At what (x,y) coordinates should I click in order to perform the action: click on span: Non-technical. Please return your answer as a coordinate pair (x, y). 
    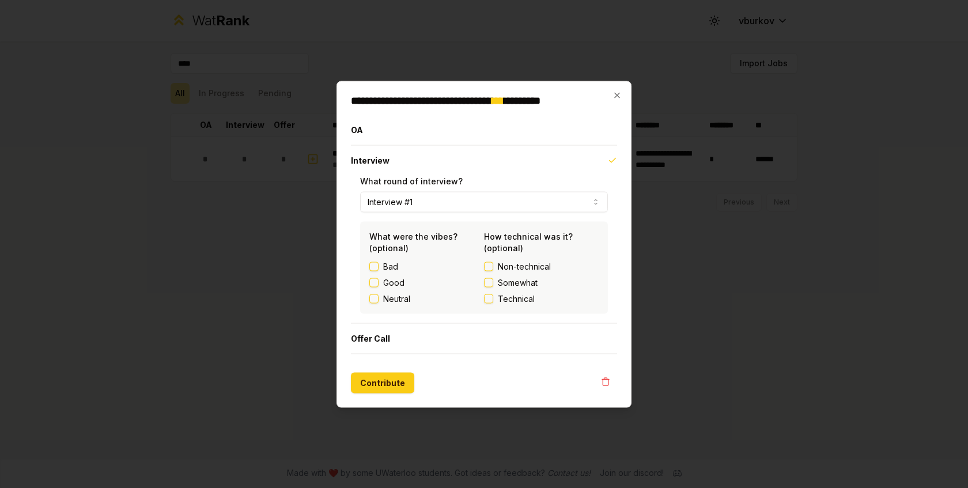
    Looking at the image, I should click on (524, 266).